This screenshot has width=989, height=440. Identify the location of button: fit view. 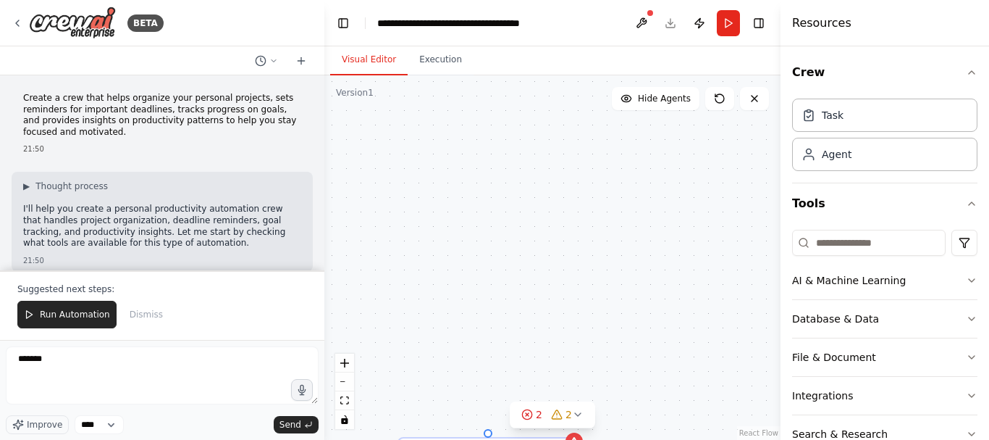
(345, 400).